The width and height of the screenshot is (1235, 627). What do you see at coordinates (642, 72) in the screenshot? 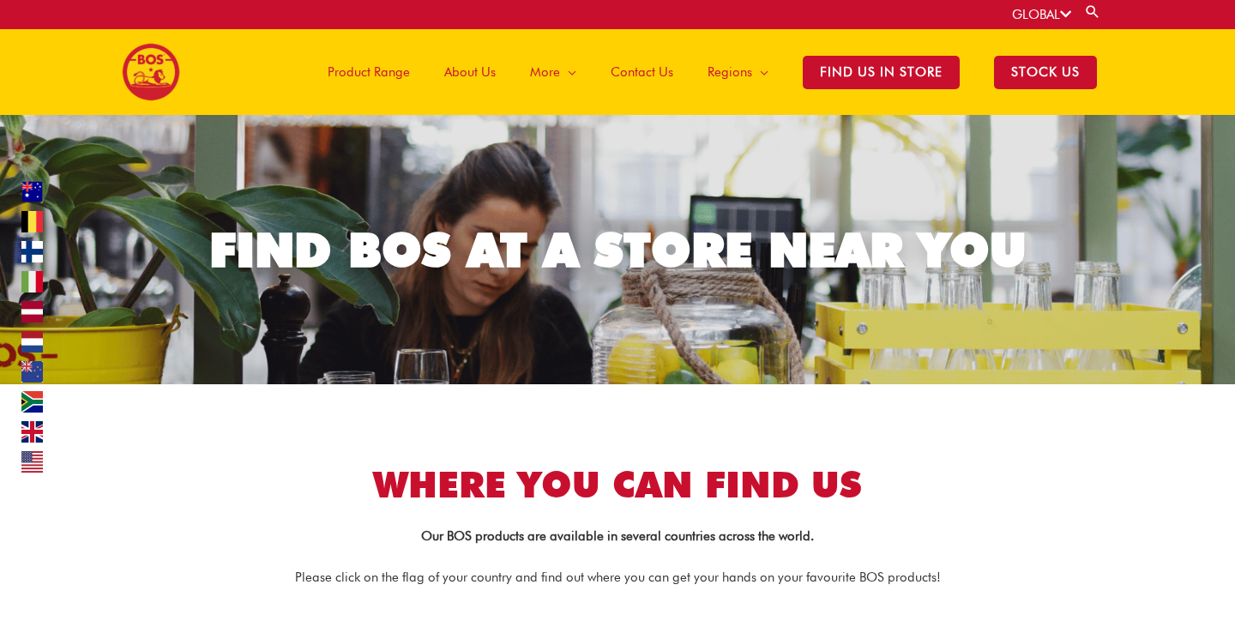
I see `a: Contact Us` at bounding box center [642, 72].